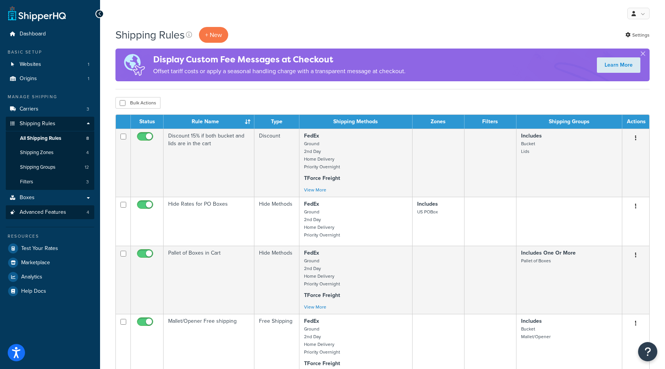 The height and width of the screenshot is (369, 665). Describe the element at coordinates (536, 333) in the screenshot. I see `small: Bucket Mallet/Opener` at that location.